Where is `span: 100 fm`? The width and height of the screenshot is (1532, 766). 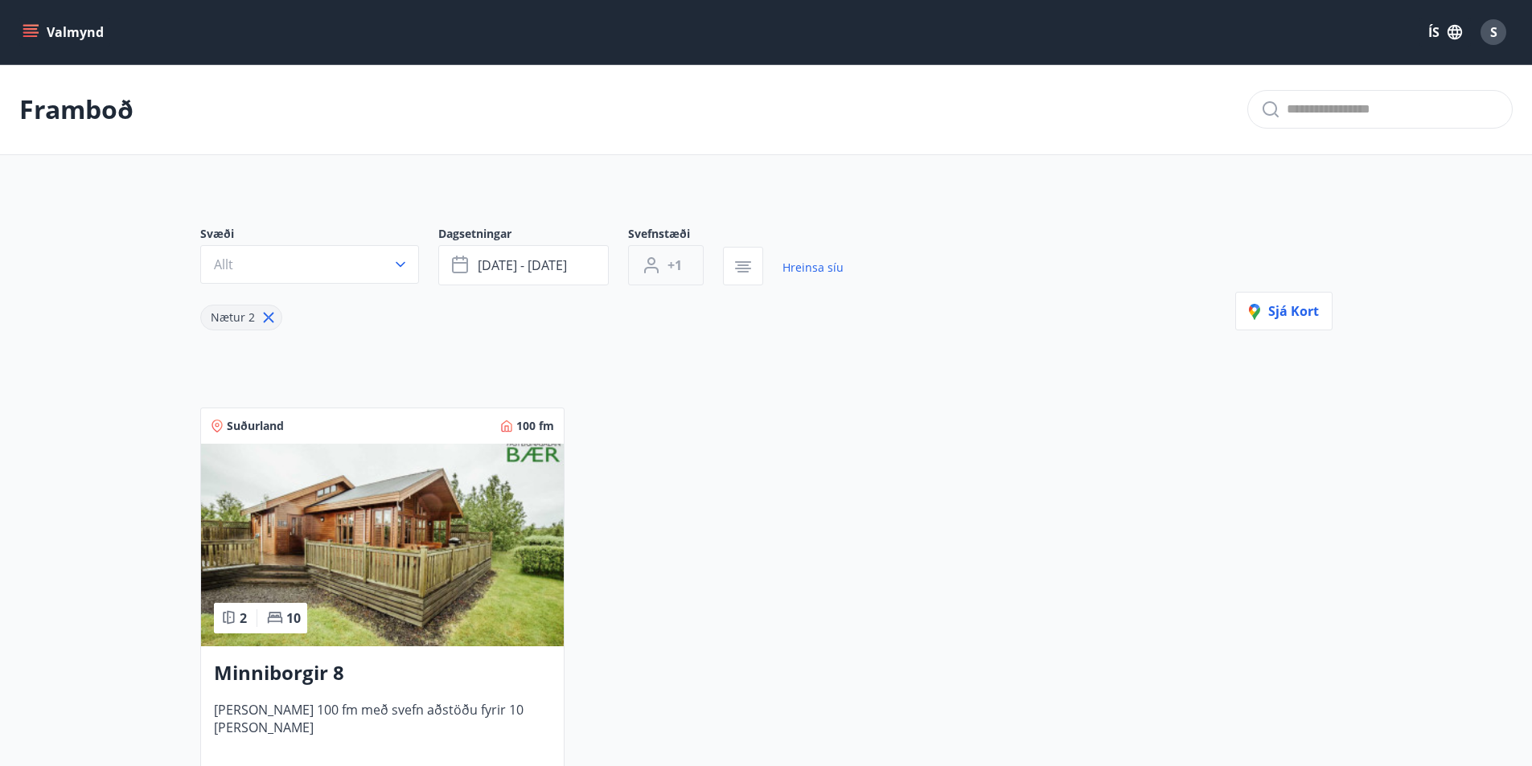
span: 100 fm is located at coordinates (535, 426).